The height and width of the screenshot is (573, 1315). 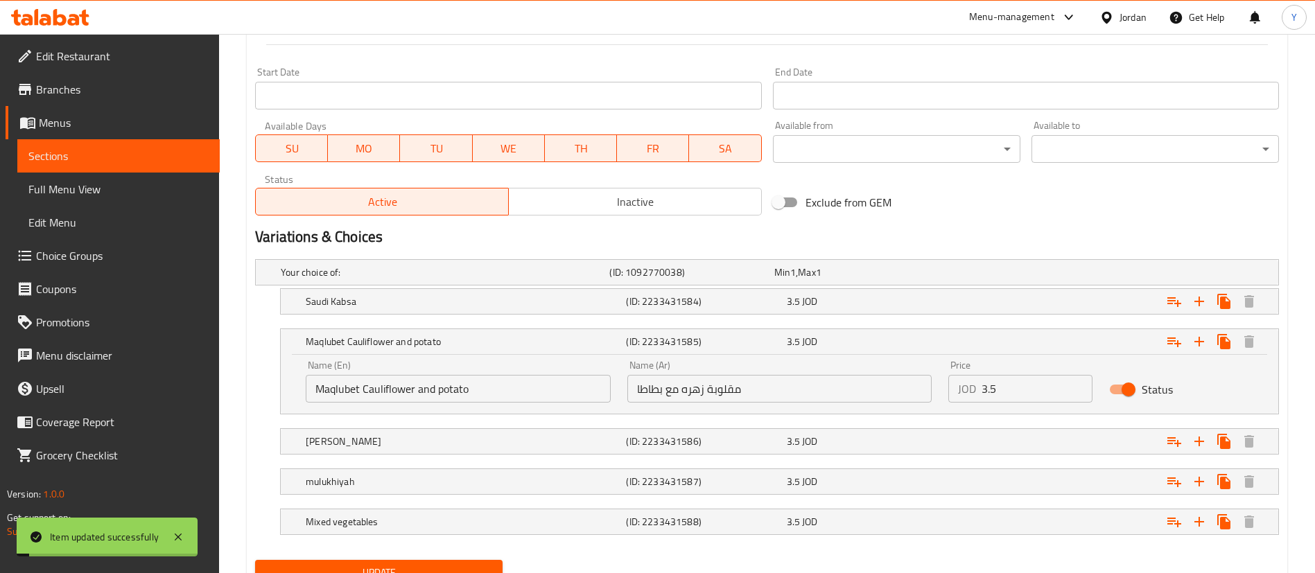 I want to click on span: Get support on:, so click(x=39, y=518).